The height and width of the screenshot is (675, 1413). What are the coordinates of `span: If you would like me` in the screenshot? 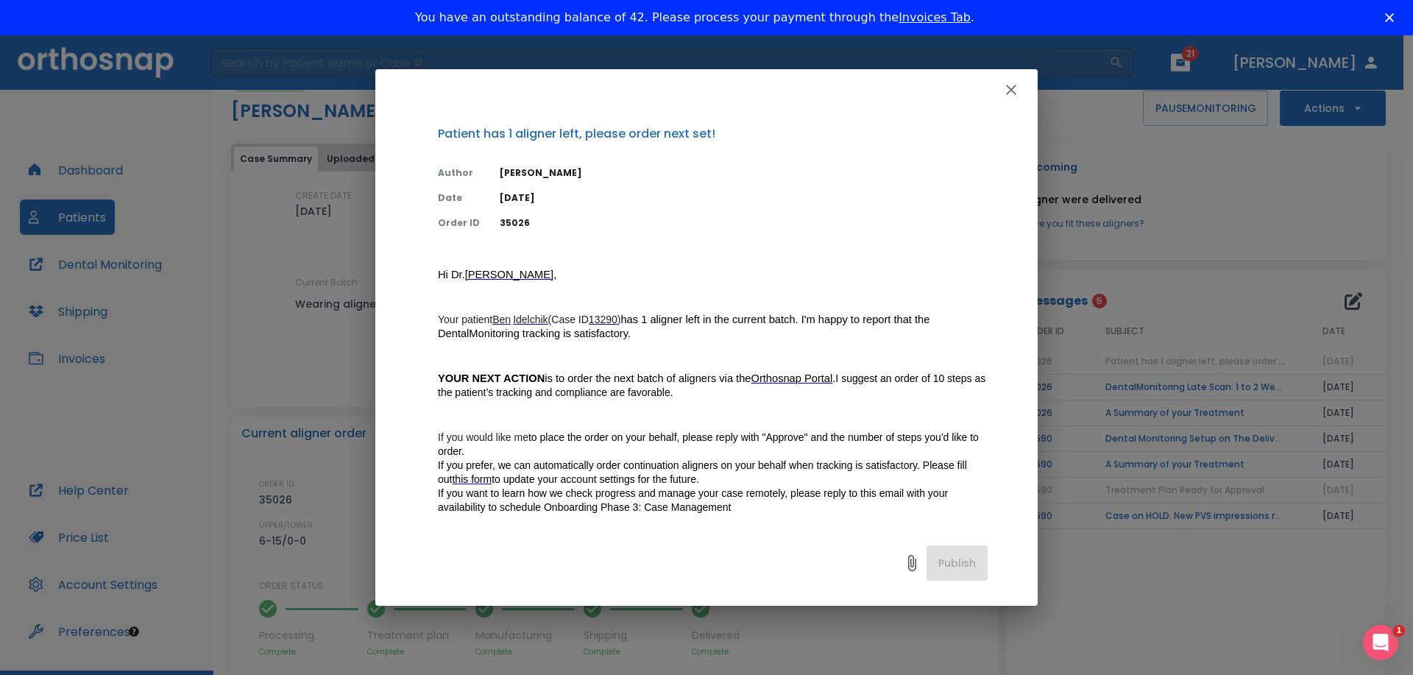 It's located at (483, 437).